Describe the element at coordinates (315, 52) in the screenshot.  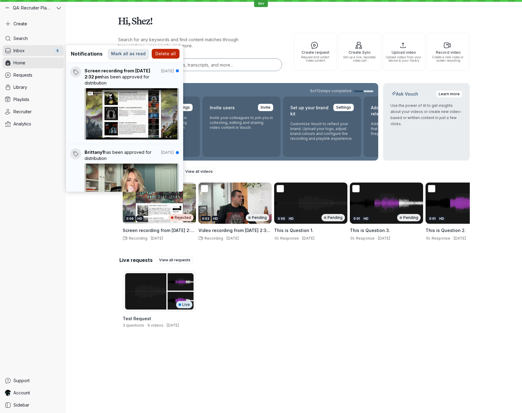
I see `span: Create request` at that location.